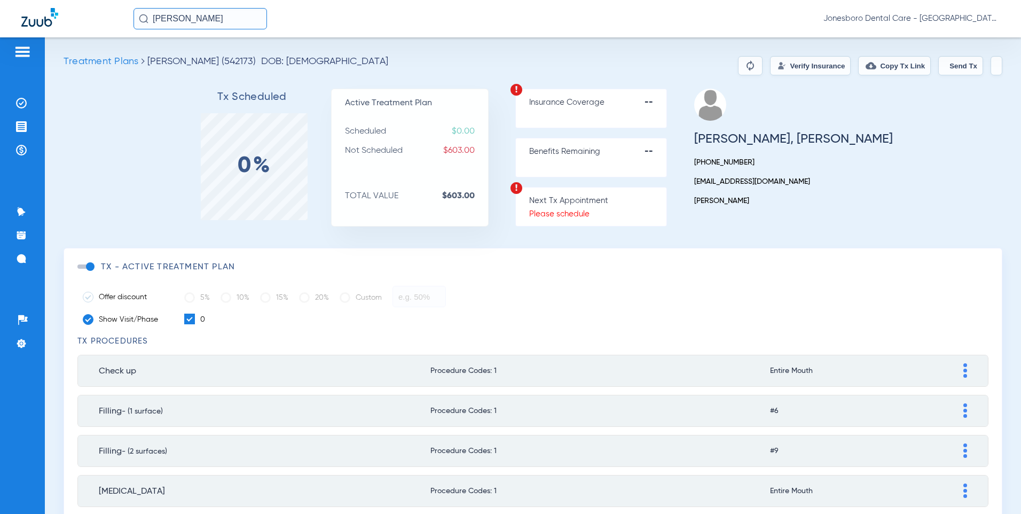  Describe the element at coordinates (252, 97) in the screenshot. I see `h3: Tx Scheduled` at that location.